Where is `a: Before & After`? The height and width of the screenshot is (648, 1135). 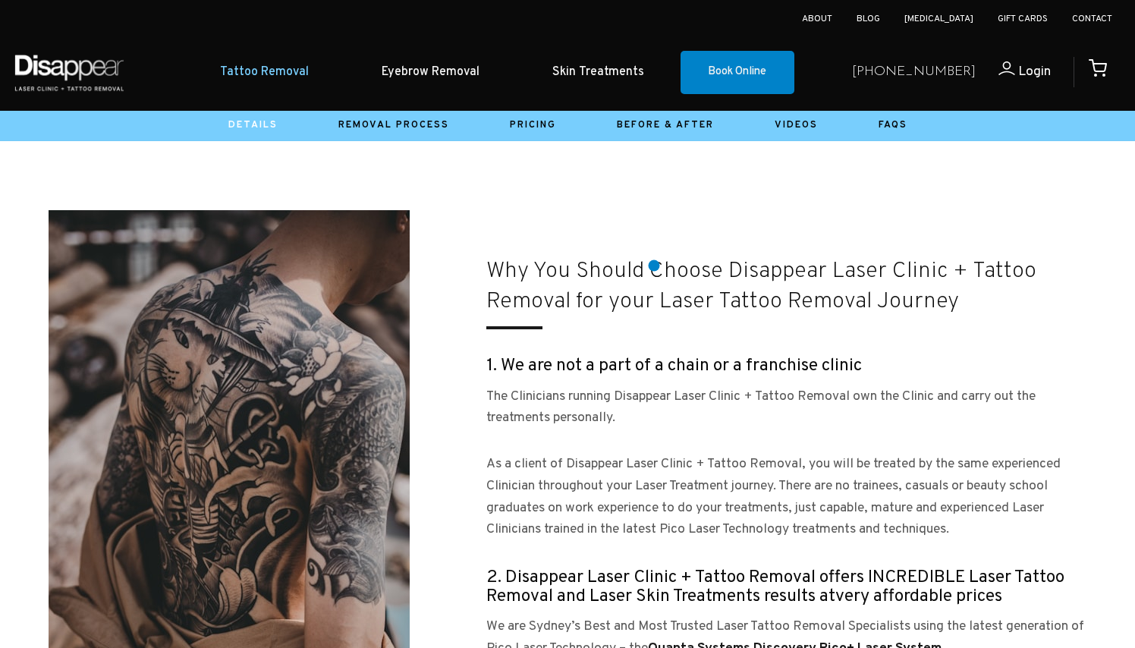
a: Before & After is located at coordinates (666, 125).